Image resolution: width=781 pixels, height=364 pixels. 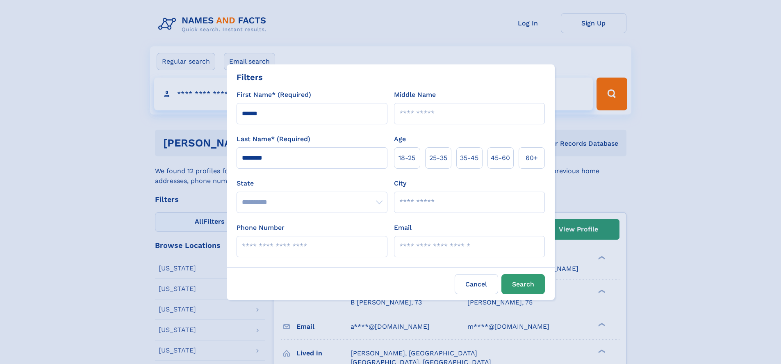 What do you see at coordinates (312, 183) in the screenshot?
I see `label: State` at bounding box center [312, 183].